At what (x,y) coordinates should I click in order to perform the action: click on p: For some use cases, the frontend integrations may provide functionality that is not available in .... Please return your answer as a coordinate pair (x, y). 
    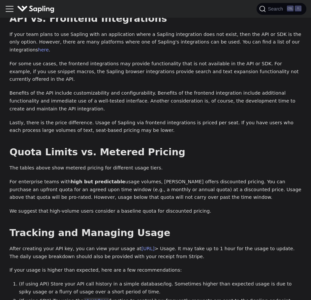
    Looking at the image, I should click on (155, 72).